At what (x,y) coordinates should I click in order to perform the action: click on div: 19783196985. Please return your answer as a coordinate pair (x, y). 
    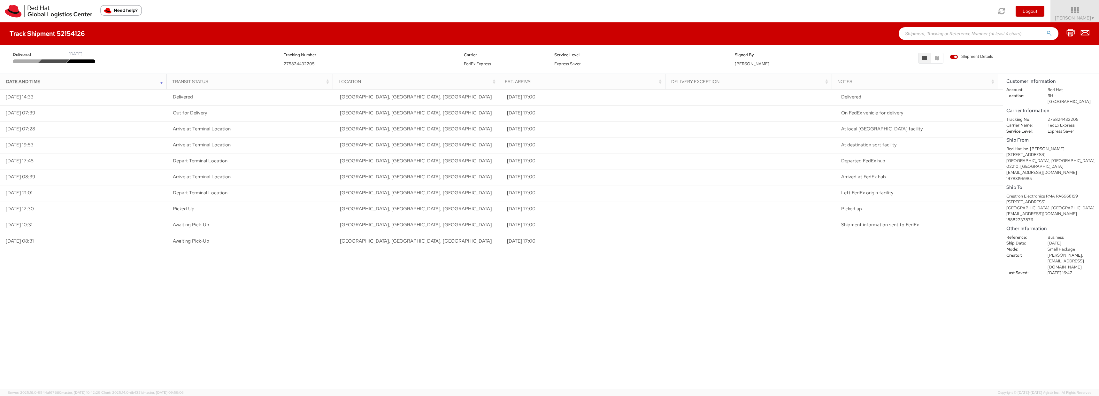
    Looking at the image, I should click on (1051, 179).